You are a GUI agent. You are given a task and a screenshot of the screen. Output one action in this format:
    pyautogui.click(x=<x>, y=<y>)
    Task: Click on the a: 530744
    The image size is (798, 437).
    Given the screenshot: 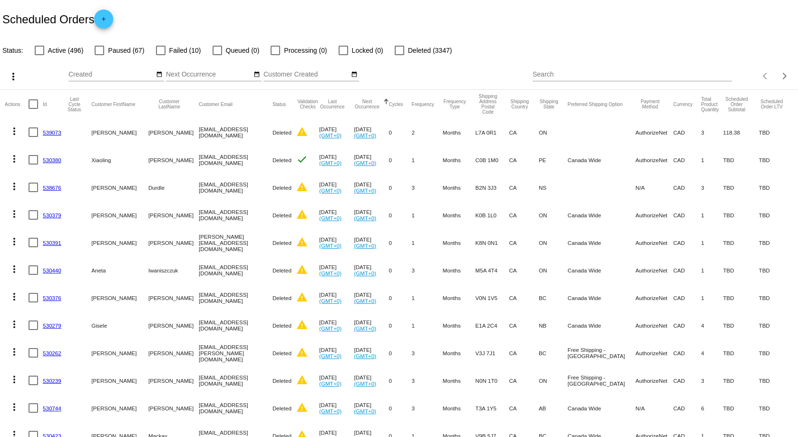 What is the action you would take?
    pyautogui.click(x=52, y=408)
    